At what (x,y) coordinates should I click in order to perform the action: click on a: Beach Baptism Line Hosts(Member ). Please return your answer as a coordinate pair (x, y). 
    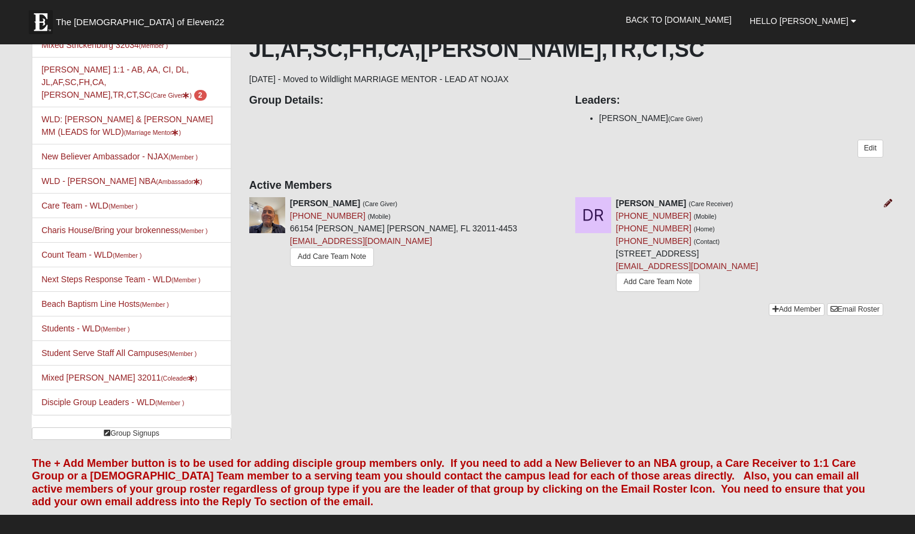
    Looking at the image, I should click on (105, 304).